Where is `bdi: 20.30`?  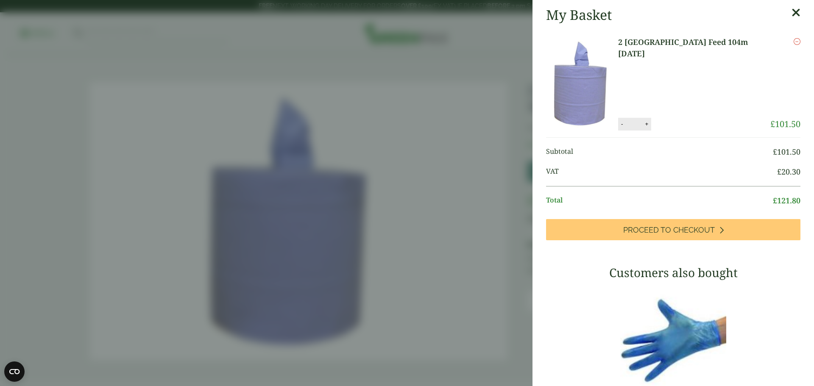
bdi: 20.30 is located at coordinates (789, 172).